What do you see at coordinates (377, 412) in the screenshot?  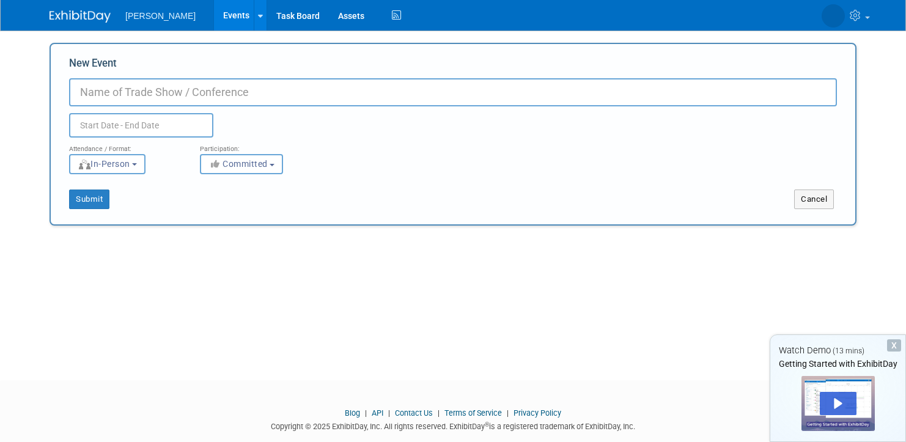 I see `a: API` at bounding box center [377, 412].